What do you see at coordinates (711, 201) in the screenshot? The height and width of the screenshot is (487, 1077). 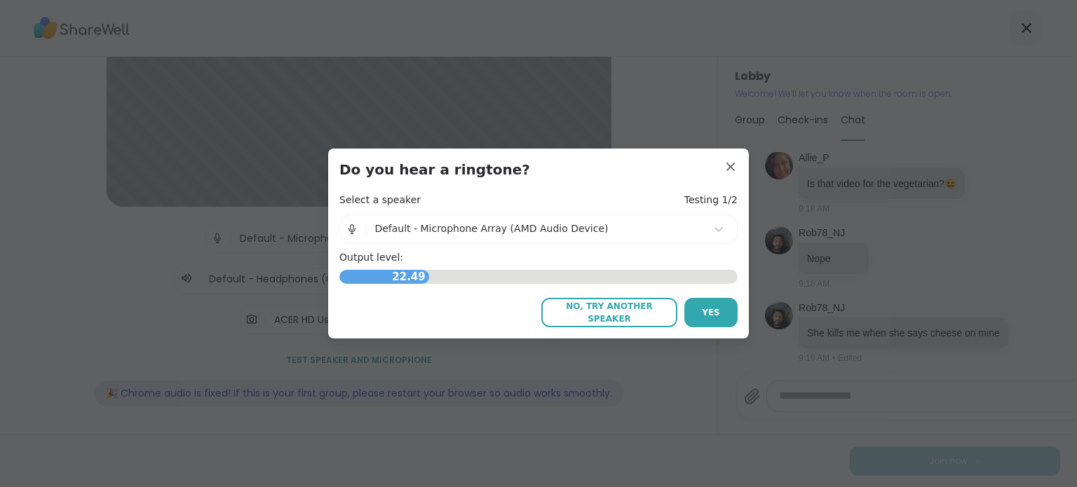 I see `h4: Testing 1/2` at bounding box center [711, 201].